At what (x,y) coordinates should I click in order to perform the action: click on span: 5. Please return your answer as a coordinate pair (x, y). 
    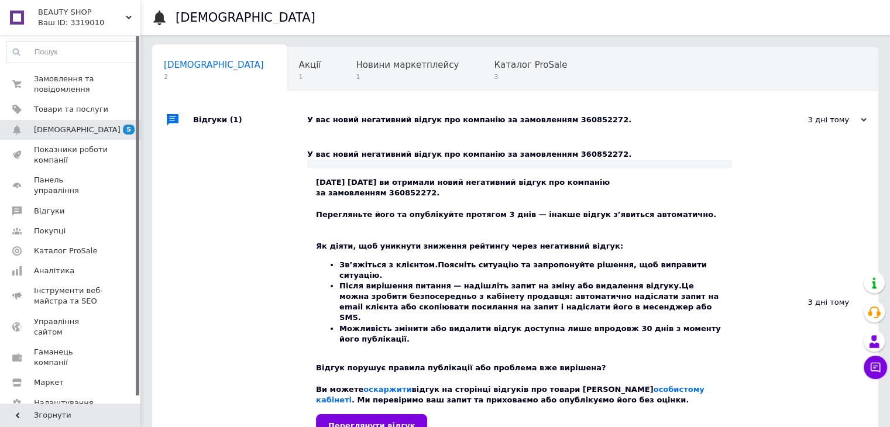
    Looking at the image, I should click on (129, 129).